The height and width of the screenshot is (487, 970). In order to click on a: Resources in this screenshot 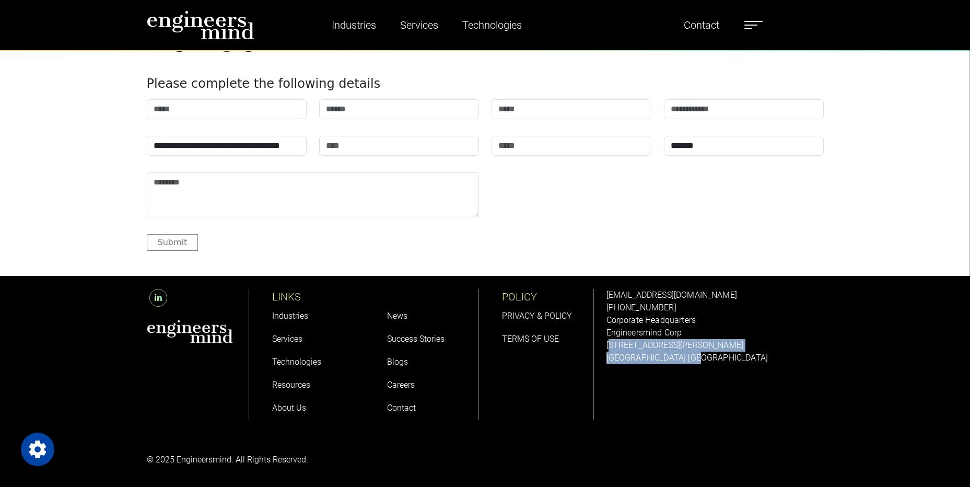, I will do `click(291, 384)`.